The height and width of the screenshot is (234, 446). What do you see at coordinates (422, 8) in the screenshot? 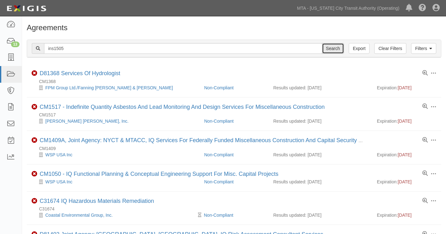
I see `i: Help Center - Complianz` at bounding box center [422, 8].